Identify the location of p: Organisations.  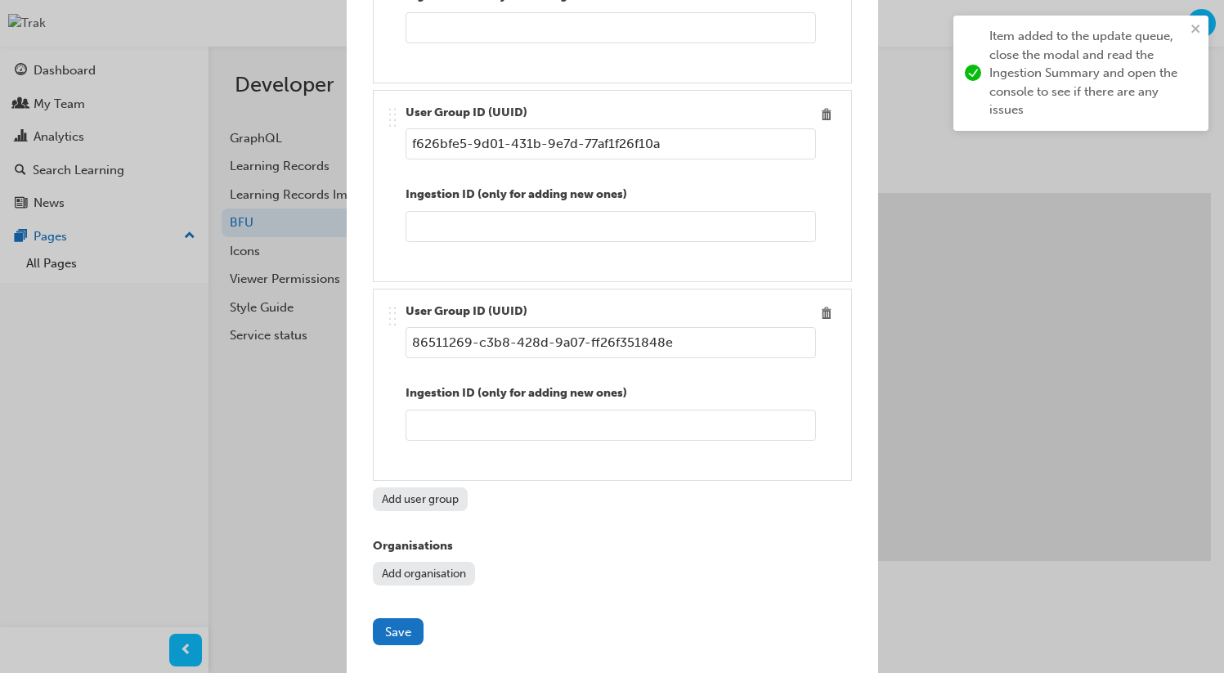
(612, 546).